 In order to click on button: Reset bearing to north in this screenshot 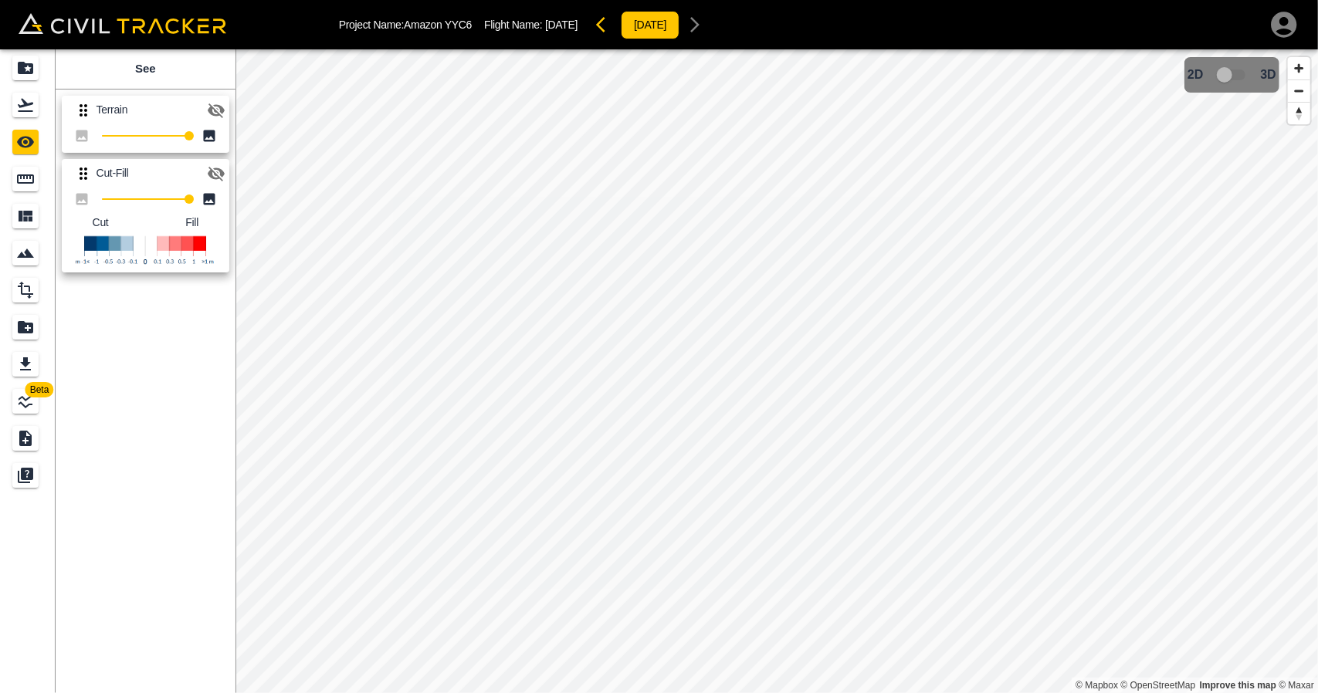, I will do `click(1299, 113)`.